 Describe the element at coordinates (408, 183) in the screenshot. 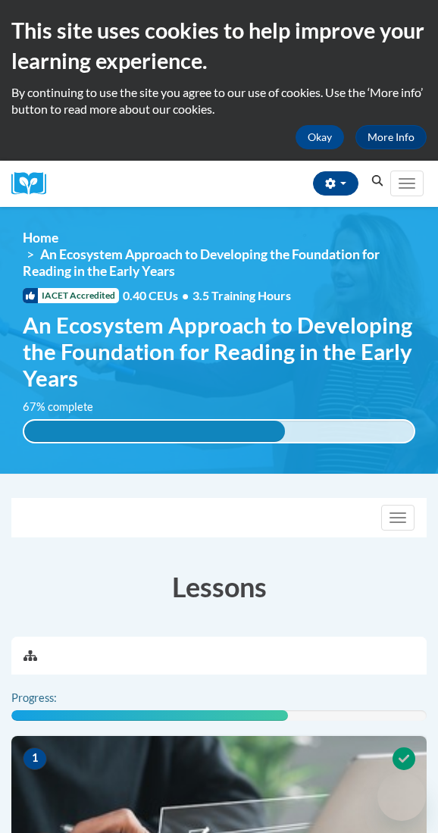

I see `div: Main menu` at that location.